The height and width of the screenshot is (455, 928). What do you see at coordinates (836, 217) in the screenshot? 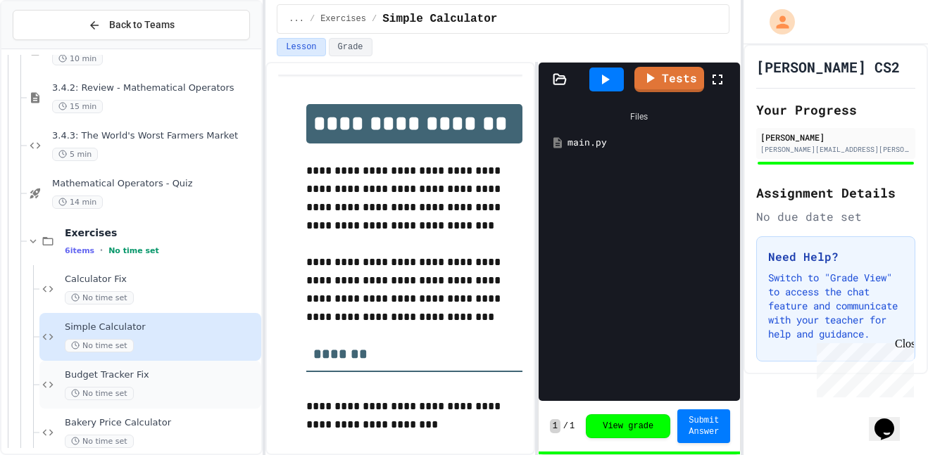
I see `div: No due date set` at bounding box center [836, 217].